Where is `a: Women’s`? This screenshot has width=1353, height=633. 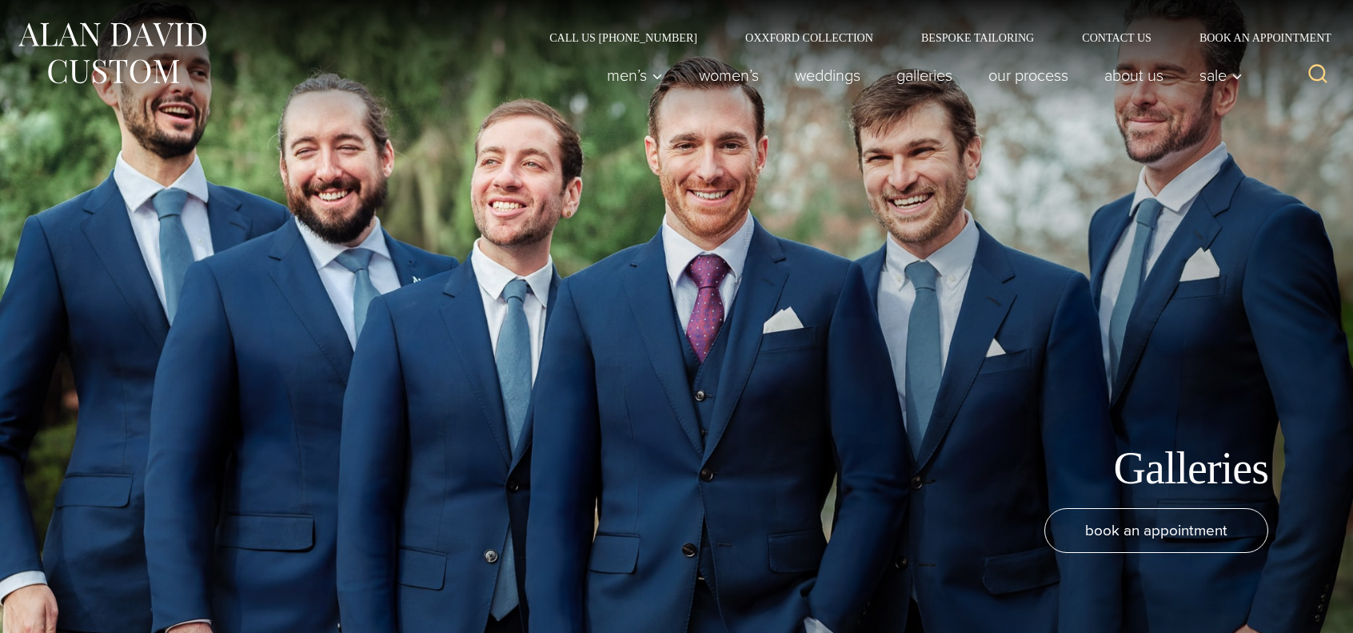 a: Women’s is located at coordinates (730, 75).